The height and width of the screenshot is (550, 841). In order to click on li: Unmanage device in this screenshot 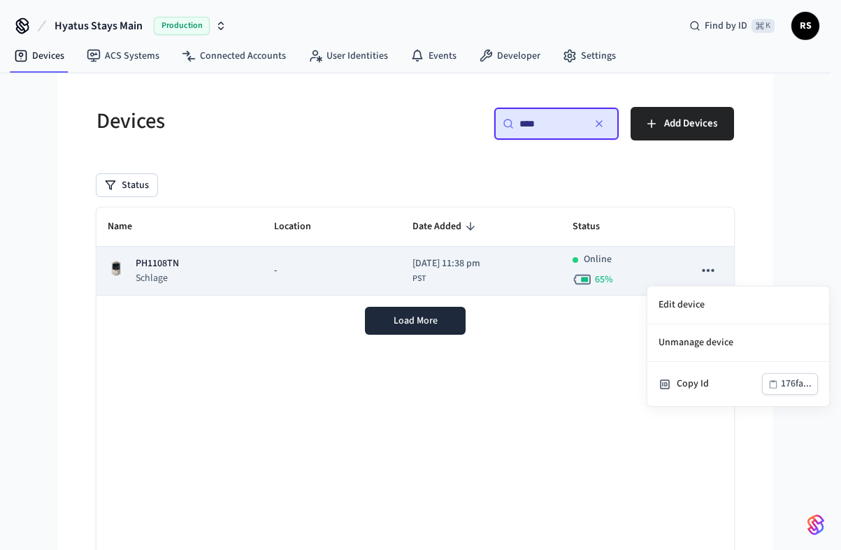, I will do `click(738, 343)`.